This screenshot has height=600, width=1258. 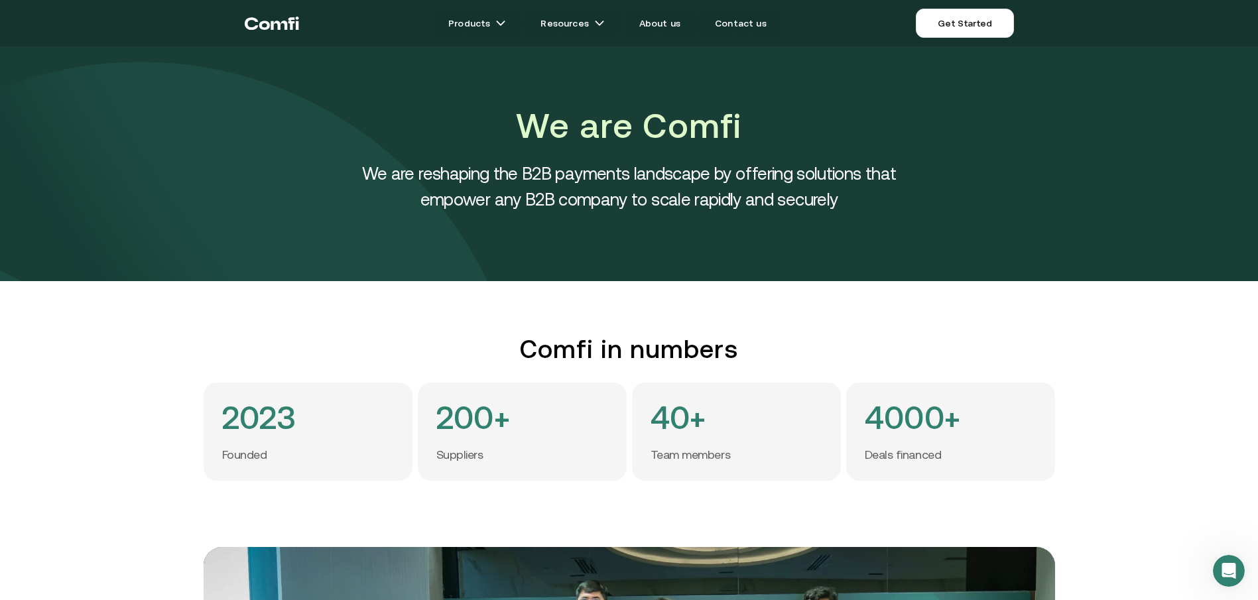 I want to click on h2: Comfi in numbers, so click(x=629, y=349).